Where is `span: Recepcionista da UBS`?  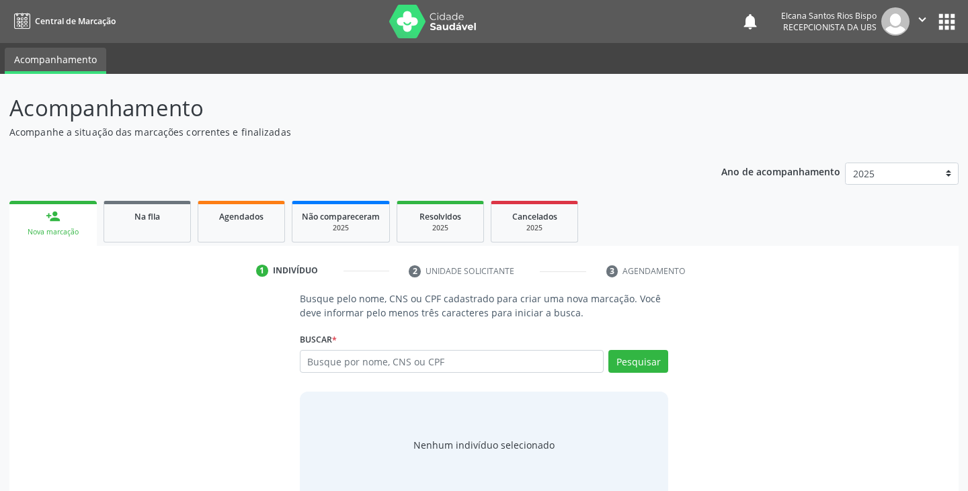
span: Recepcionista da UBS is located at coordinates (829, 27).